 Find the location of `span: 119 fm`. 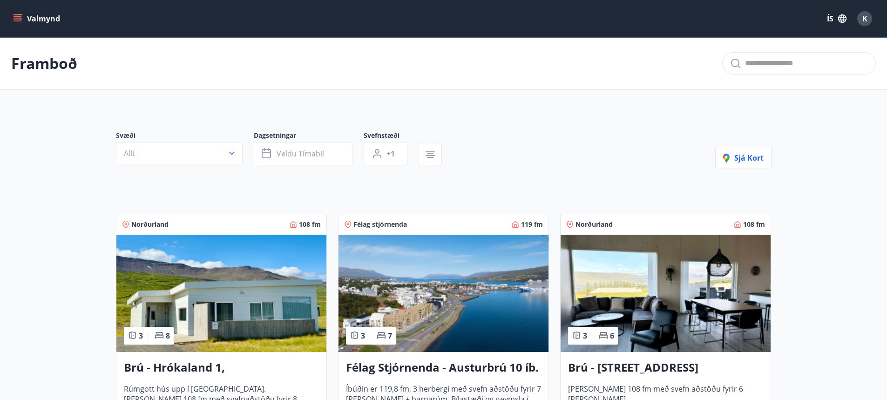

span: 119 fm is located at coordinates (532, 224).